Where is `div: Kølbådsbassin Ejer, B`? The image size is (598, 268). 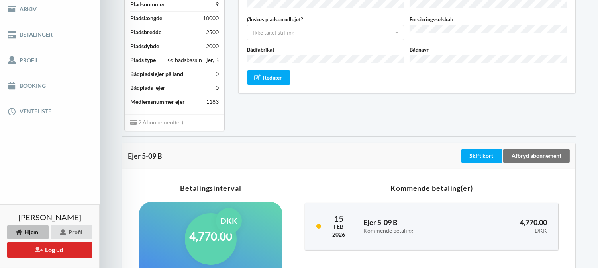
div: Kølbådsbassin Ejer, B is located at coordinates (192, 60).